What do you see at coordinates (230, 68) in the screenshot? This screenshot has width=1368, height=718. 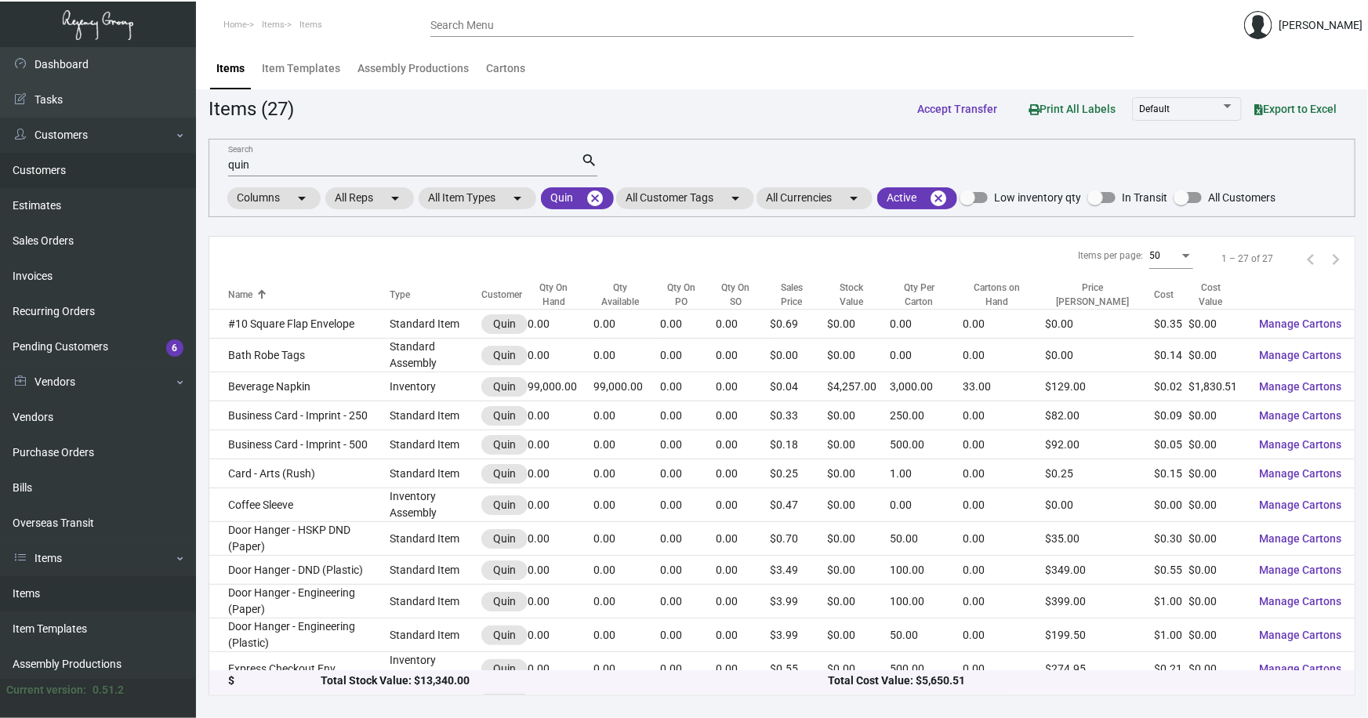 I see `div: Items` at bounding box center [230, 68].